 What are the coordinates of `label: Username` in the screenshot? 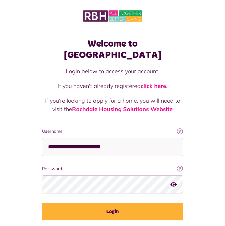 It's located at (112, 131).